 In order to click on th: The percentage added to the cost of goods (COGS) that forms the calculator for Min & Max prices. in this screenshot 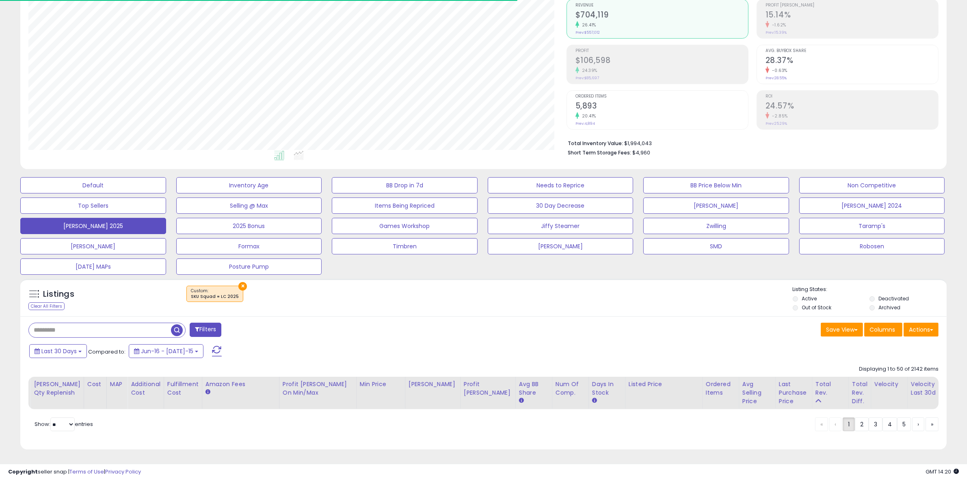, I will do `click(318, 393)`.